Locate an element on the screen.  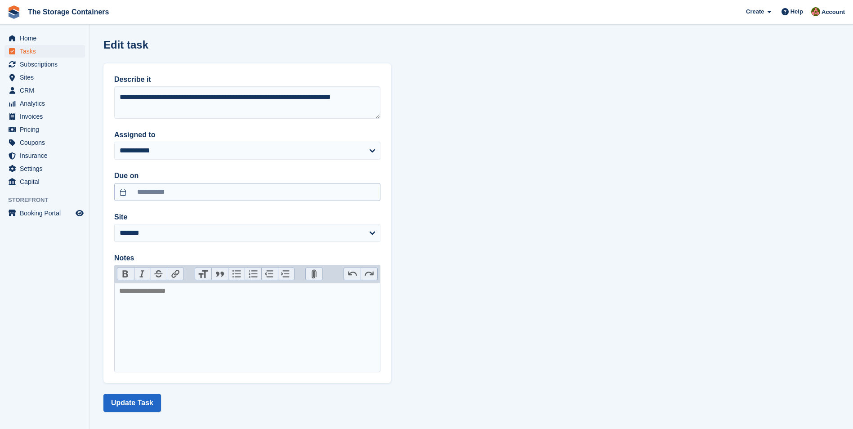
span: Sites is located at coordinates (47, 77).